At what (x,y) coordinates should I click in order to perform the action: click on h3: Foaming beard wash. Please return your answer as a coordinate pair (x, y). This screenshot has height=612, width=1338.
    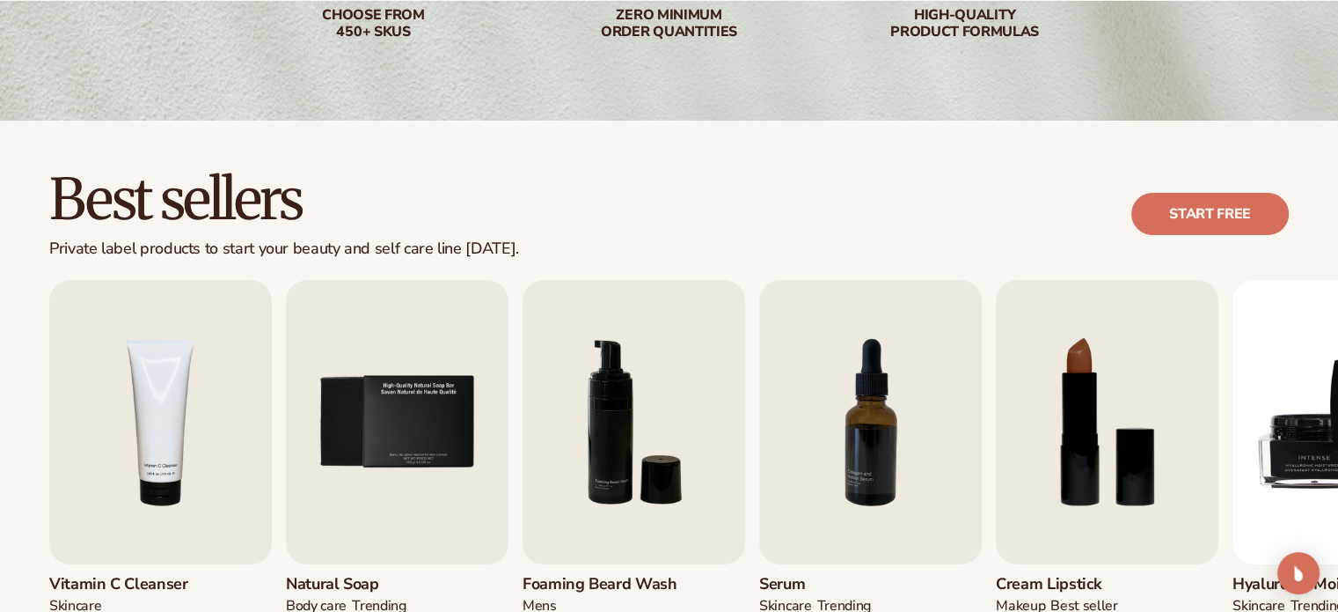
    Looking at the image, I should click on (600, 584).